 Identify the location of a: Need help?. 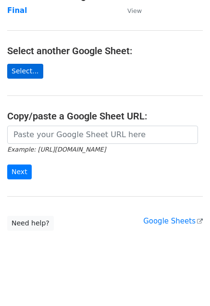
(30, 223).